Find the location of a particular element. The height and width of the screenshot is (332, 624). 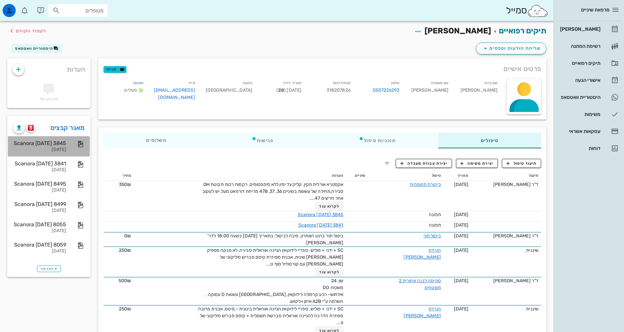

span: לעמוד הקודם is located at coordinates (31, 31).